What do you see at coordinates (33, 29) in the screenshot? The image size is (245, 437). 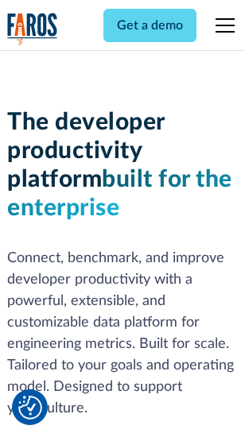 I see `img: Logo of the analytics and reporting company Faros.` at bounding box center [33, 29].